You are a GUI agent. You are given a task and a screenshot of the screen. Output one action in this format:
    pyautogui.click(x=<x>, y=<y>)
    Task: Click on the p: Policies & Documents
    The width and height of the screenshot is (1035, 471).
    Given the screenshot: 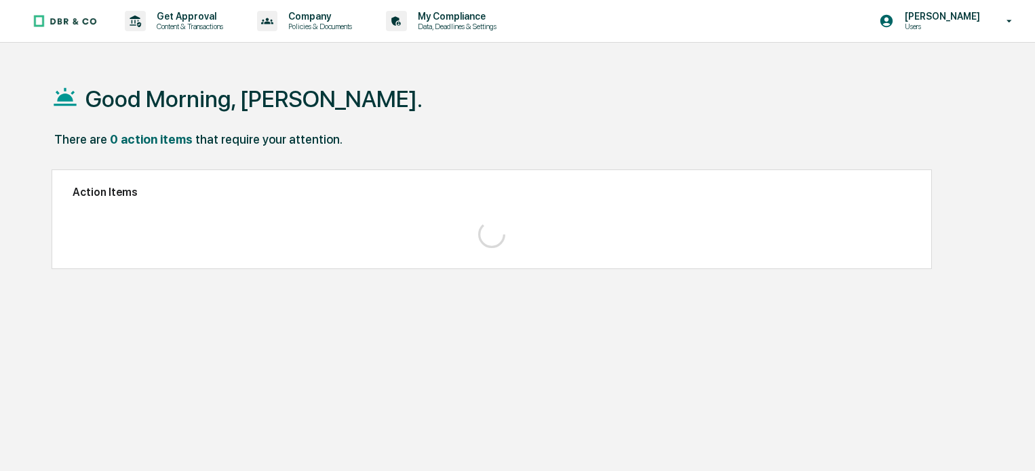 What is the action you would take?
    pyautogui.click(x=318, y=26)
    